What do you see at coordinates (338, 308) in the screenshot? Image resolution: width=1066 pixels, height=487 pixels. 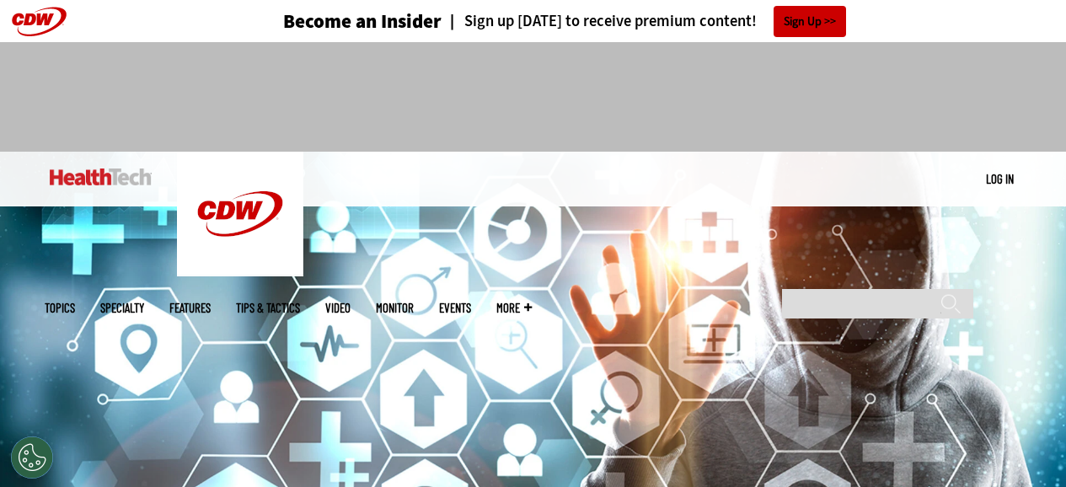 I see `a: Video` at bounding box center [338, 308].